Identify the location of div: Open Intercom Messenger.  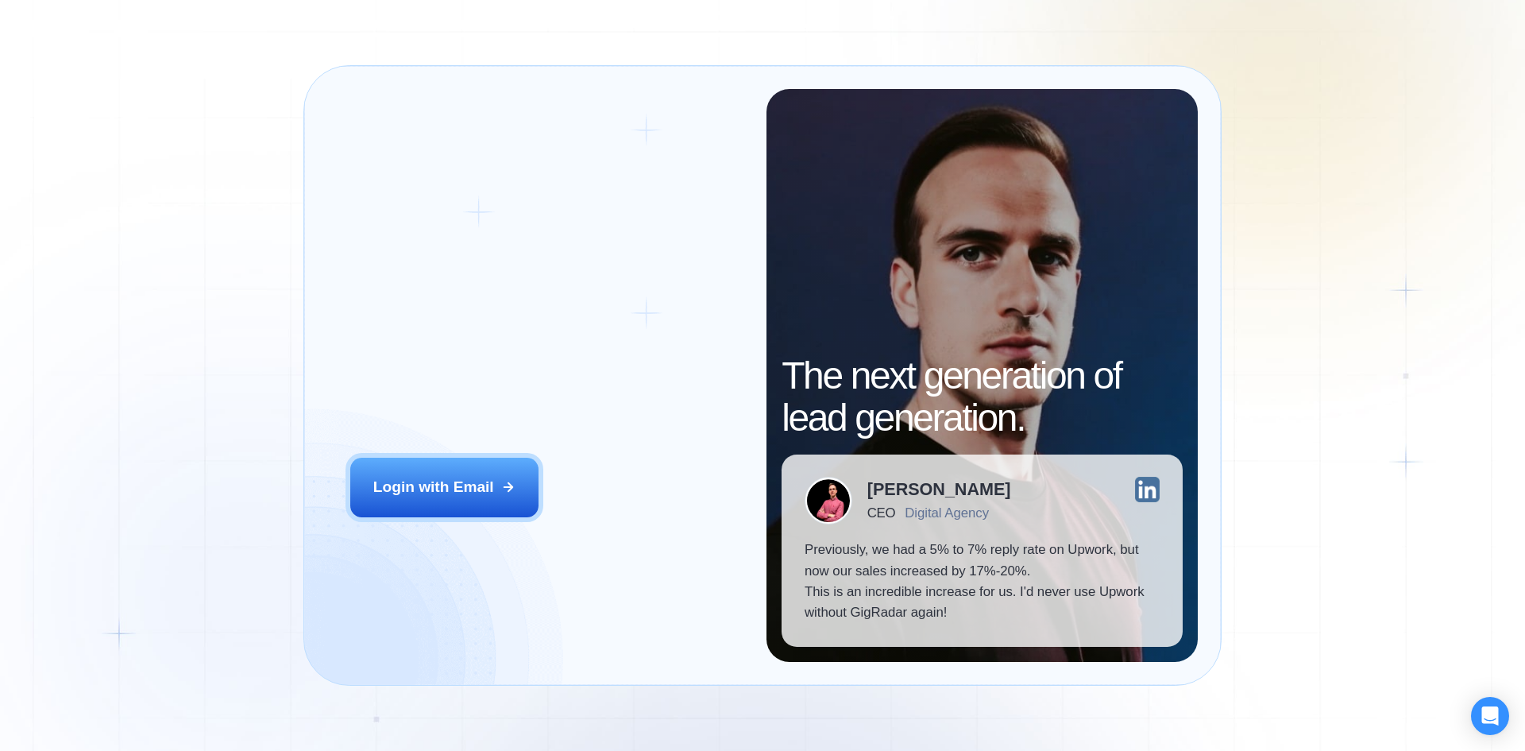
(1490, 716).